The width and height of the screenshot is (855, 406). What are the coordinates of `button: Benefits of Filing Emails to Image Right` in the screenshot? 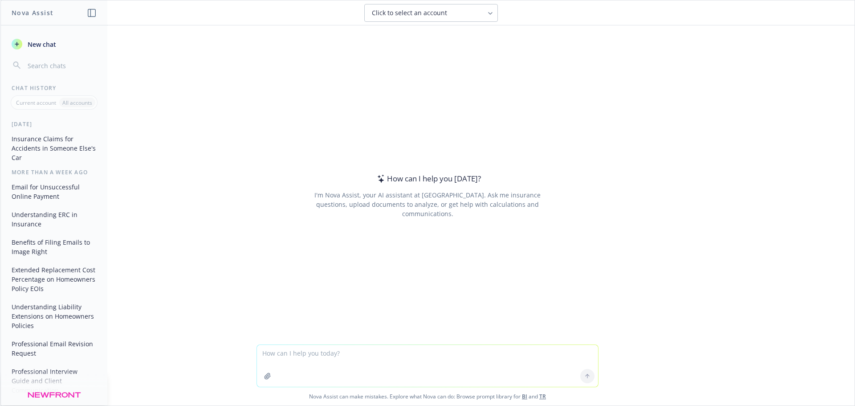 It's located at (54, 247).